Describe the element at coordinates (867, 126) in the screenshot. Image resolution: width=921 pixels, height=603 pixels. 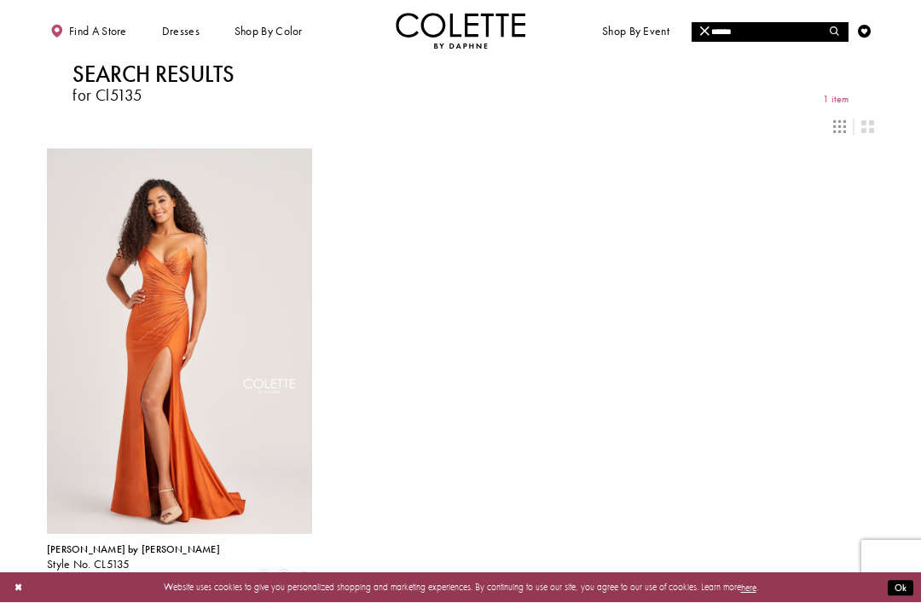
I see `span: Switch layout to 2 columns` at that location.